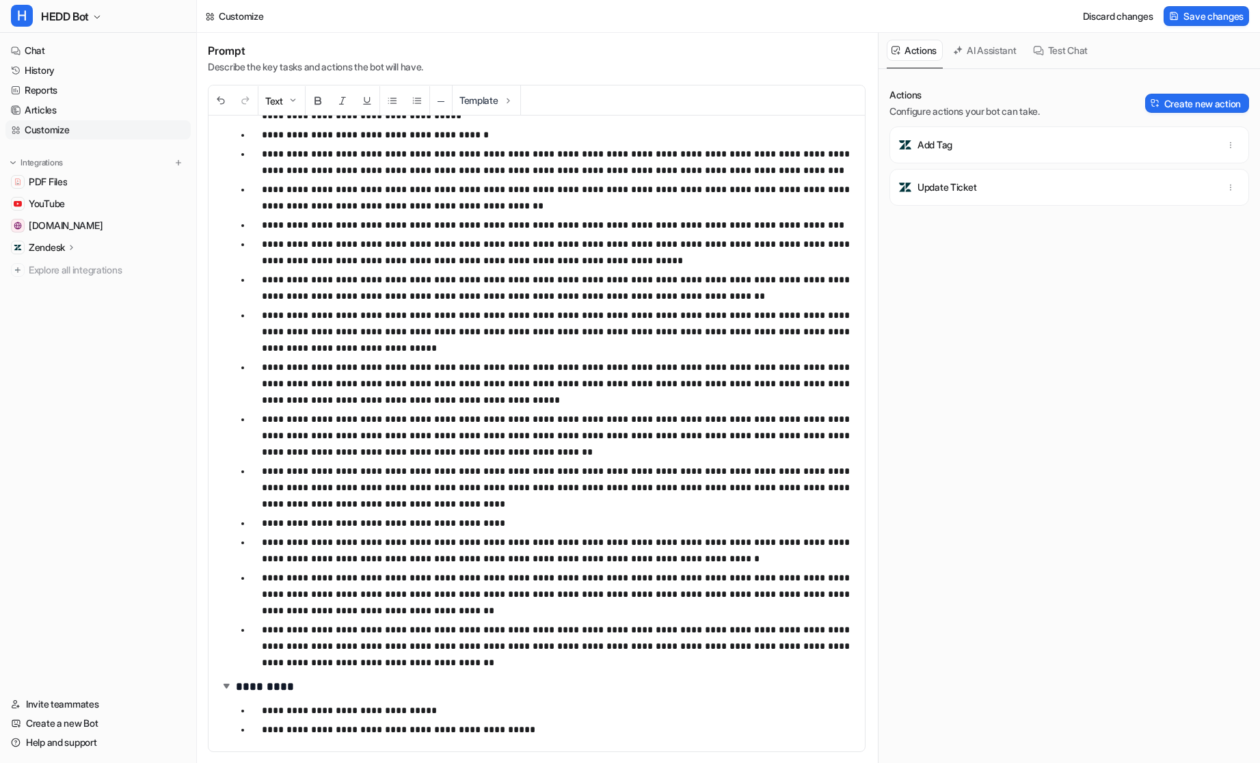  I want to click on p: Configure actions your bot can take., so click(964, 111).